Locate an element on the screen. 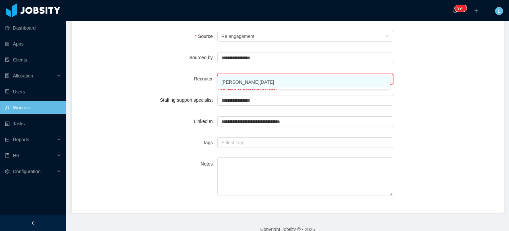 The width and height of the screenshot is (509, 231). a: icon: profileTasks is located at coordinates (33, 123).